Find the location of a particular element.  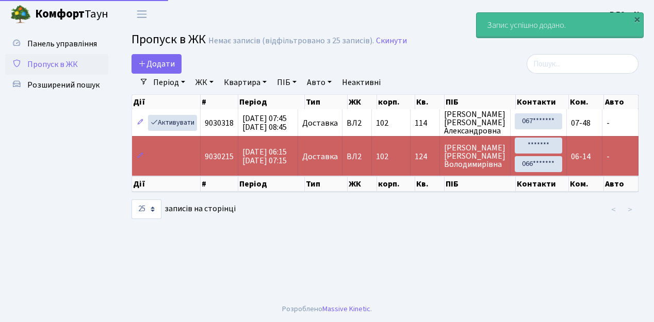

span: 9030215 is located at coordinates (219, 157).